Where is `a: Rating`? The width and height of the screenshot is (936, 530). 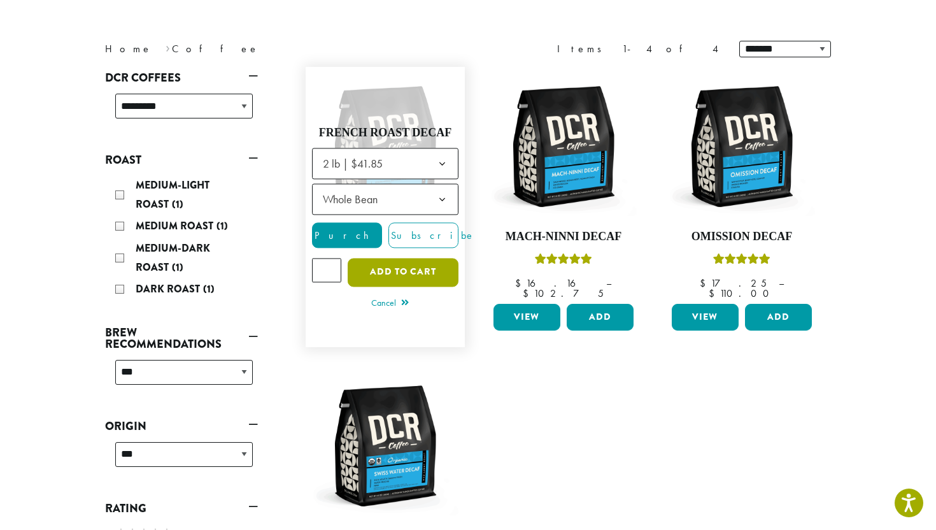
a: Rating is located at coordinates (182, 508).